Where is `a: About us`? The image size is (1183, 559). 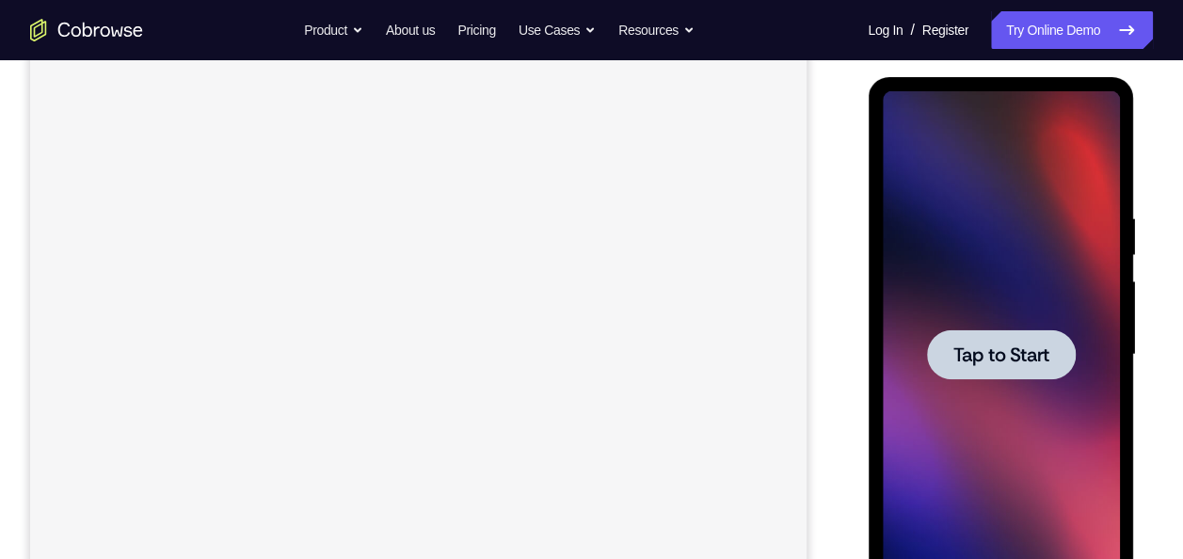 a: About us is located at coordinates (410, 30).